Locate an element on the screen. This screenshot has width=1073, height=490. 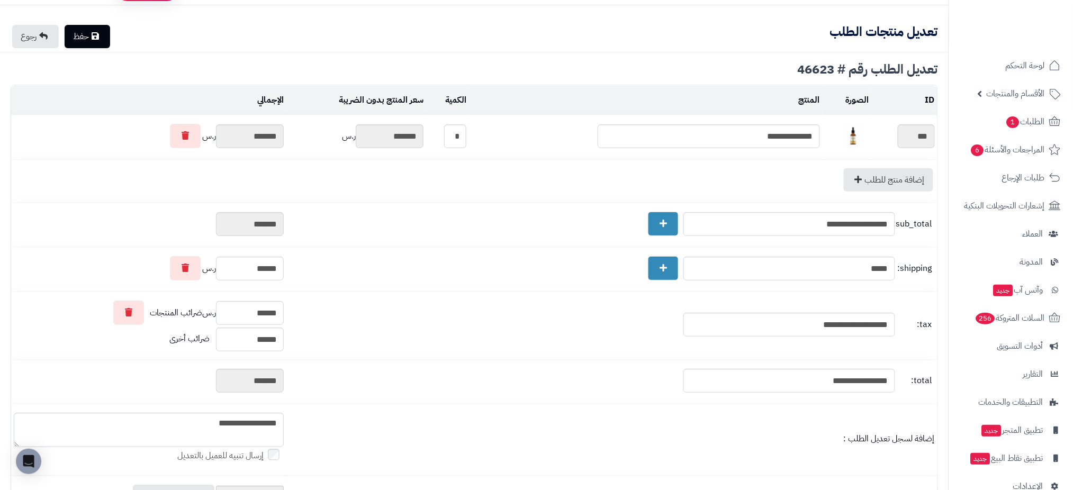
span: ضرائب أخرى is located at coordinates (190, 339).